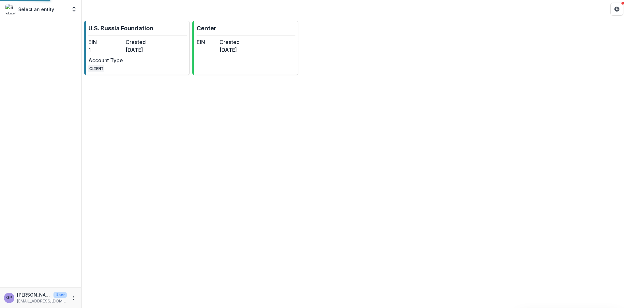  I want to click on dt: Account Type, so click(106, 60).